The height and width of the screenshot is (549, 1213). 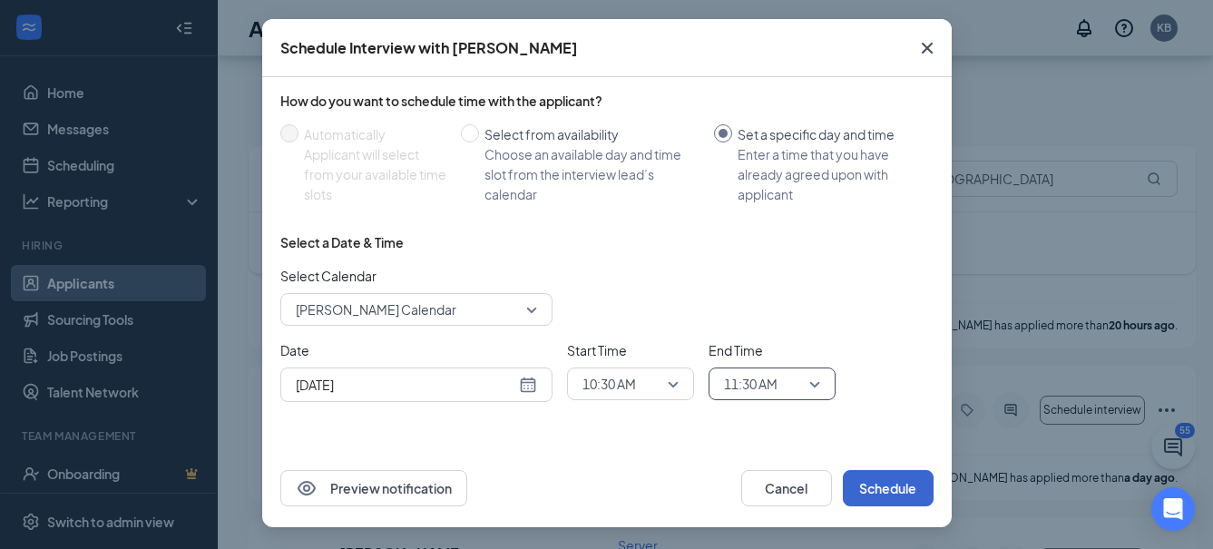 What do you see at coordinates (888, 488) in the screenshot?
I see `button: Schedule` at bounding box center [888, 488].